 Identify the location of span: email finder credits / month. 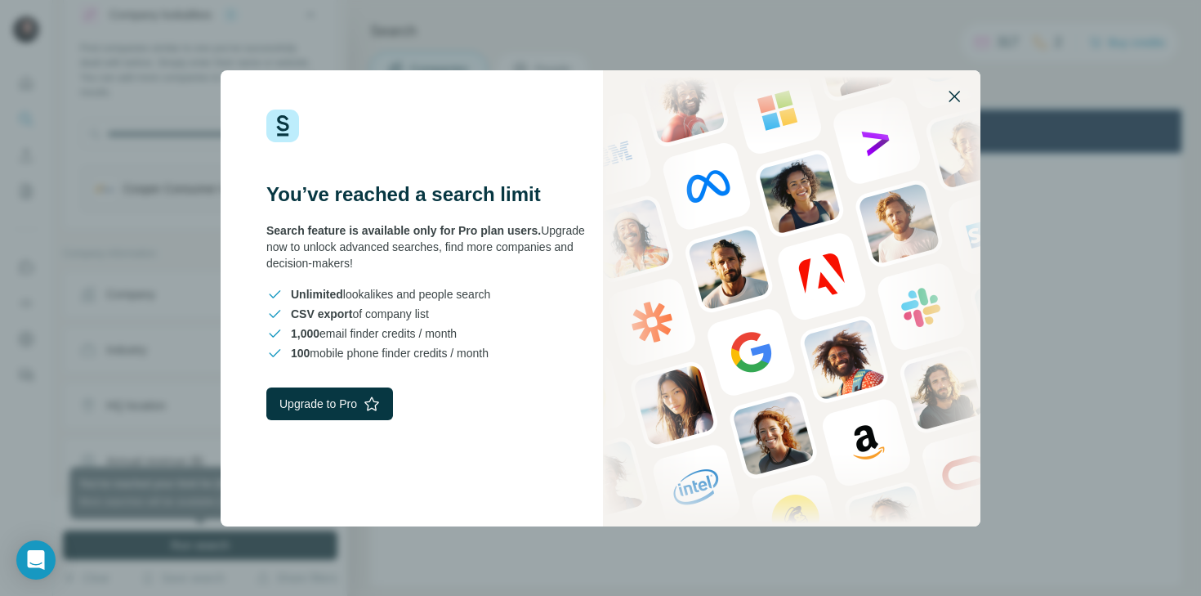
(373, 333).